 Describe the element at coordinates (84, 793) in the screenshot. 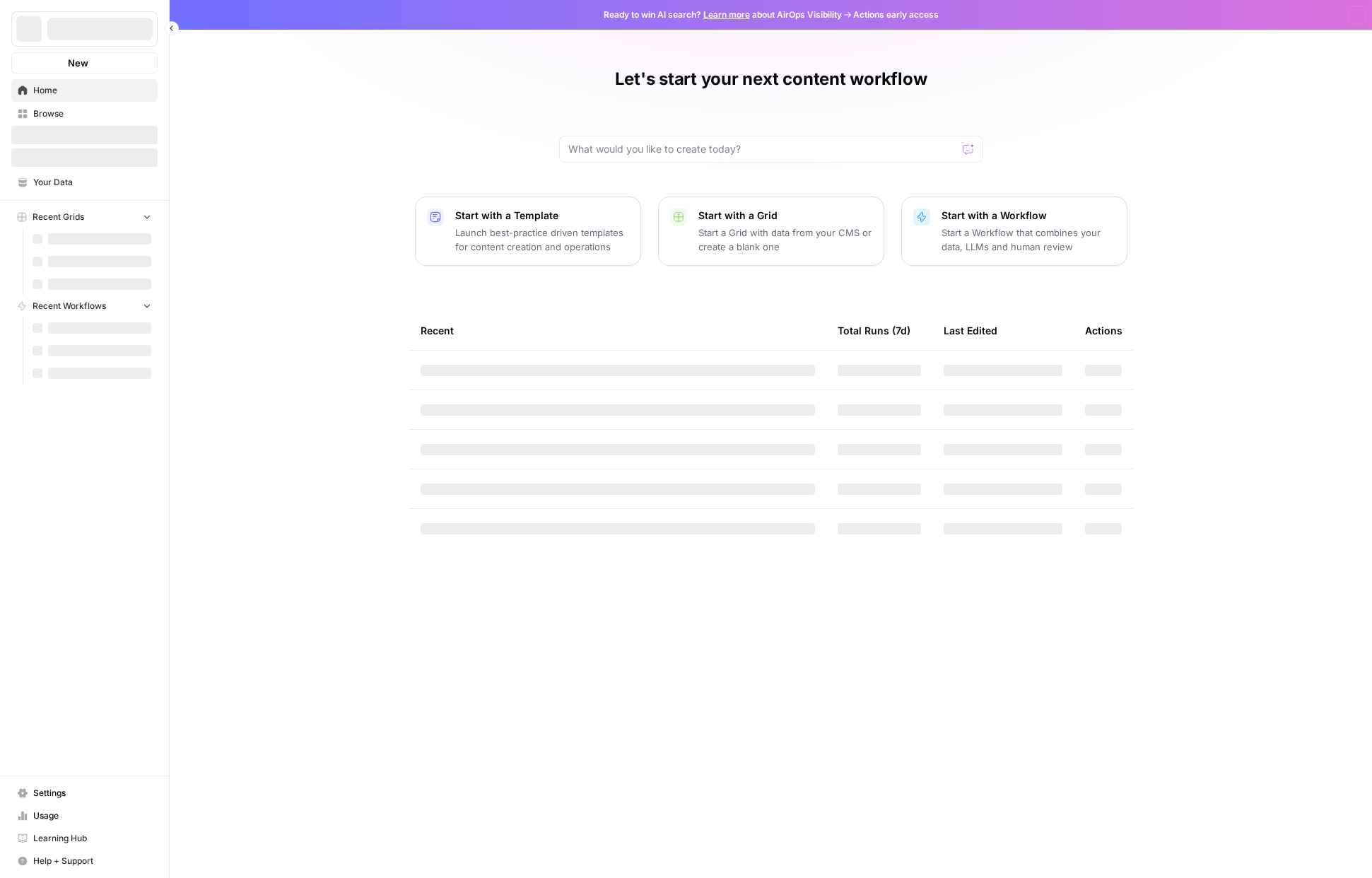

I see `a: Settings` at that location.